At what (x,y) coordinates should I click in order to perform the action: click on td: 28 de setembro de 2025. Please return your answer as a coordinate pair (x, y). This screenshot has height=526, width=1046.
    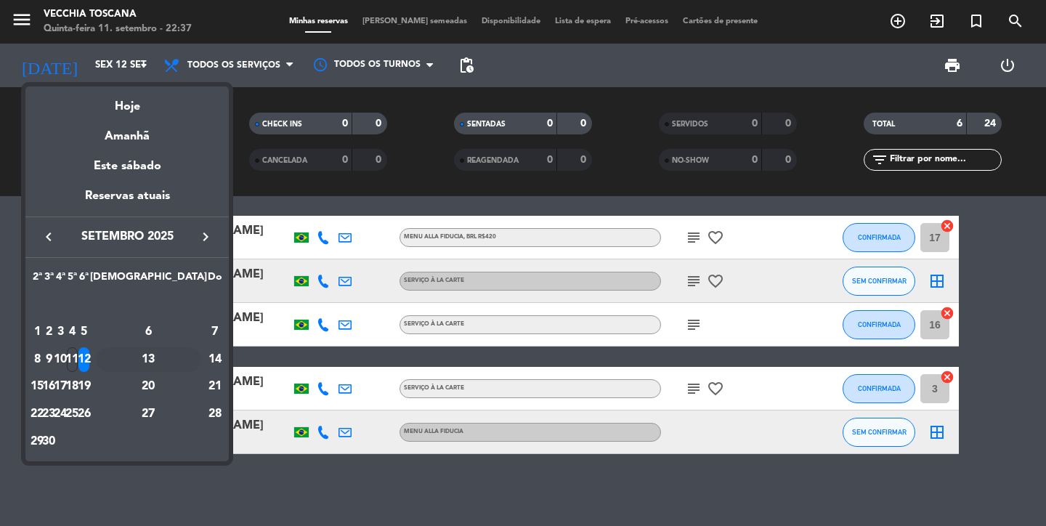
    Looking at the image, I should click on (215, 414).